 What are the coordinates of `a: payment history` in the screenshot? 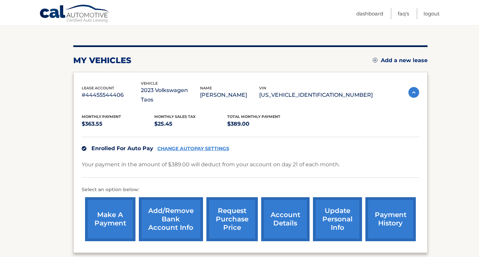 It's located at (391, 219).